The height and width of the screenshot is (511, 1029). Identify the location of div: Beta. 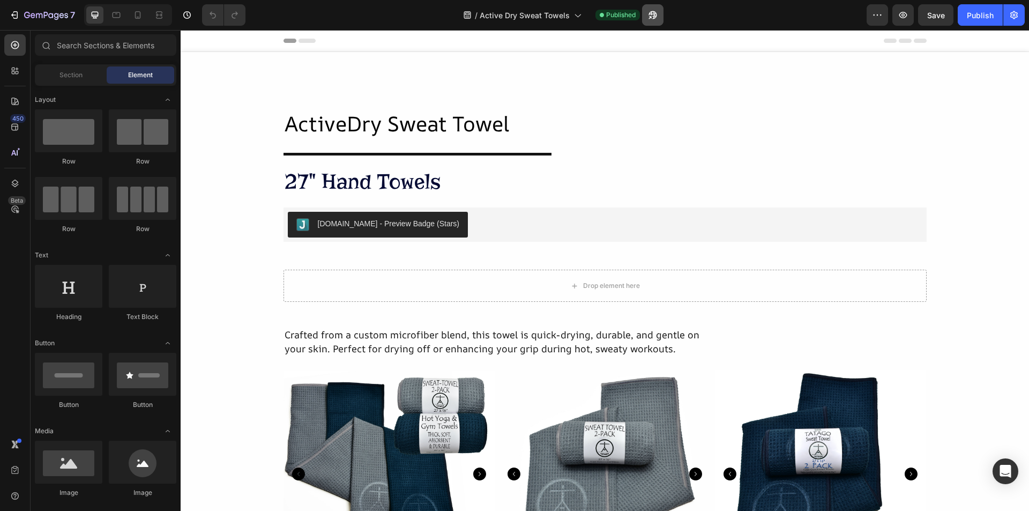
(17, 200).